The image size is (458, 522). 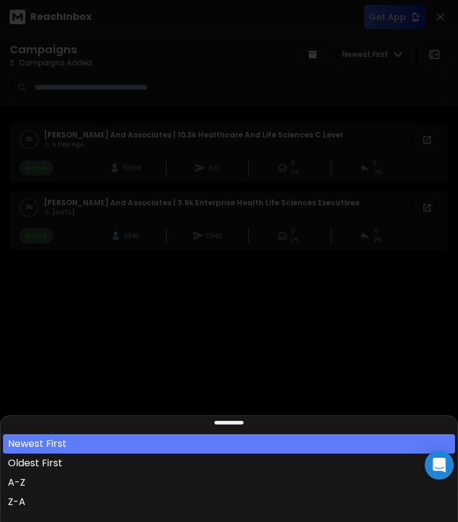 What do you see at coordinates (439, 465) in the screenshot?
I see `div: Open Intercom Messenger` at bounding box center [439, 465].